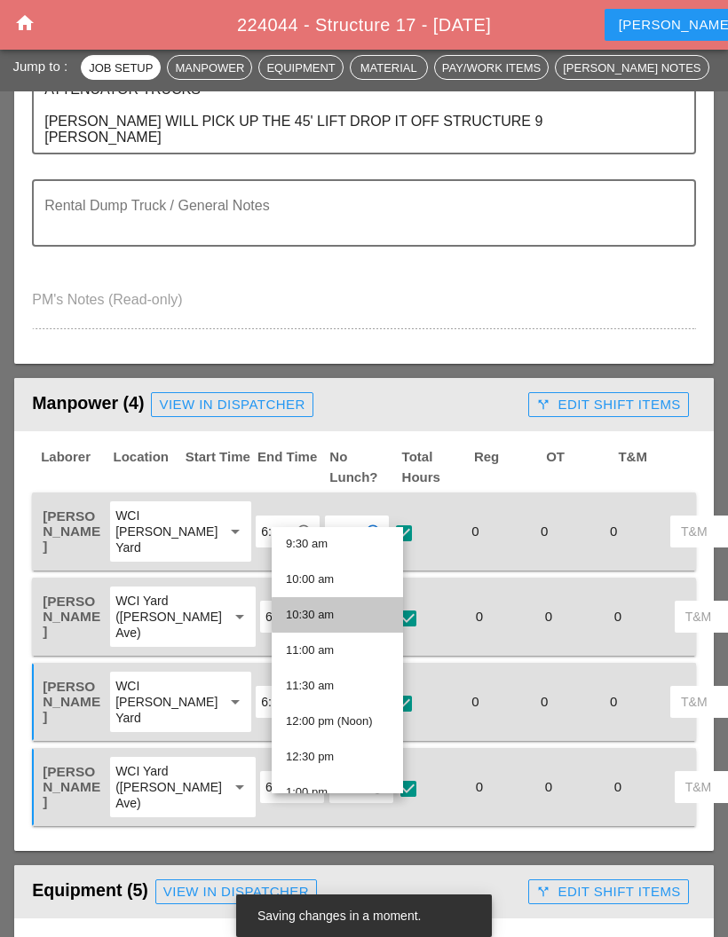 This screenshot has height=937, width=728. Describe the element at coordinates (337, 757) in the screenshot. I see `div: 12:30 pm` at that location.